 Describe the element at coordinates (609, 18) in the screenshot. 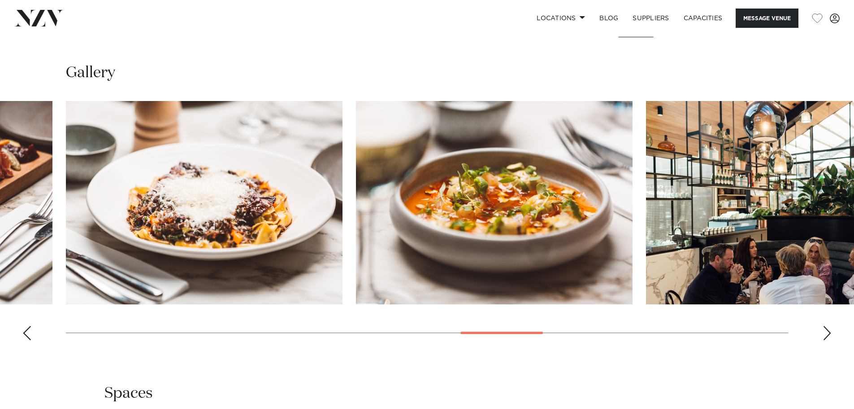

I see `a: BLOG` at that location.